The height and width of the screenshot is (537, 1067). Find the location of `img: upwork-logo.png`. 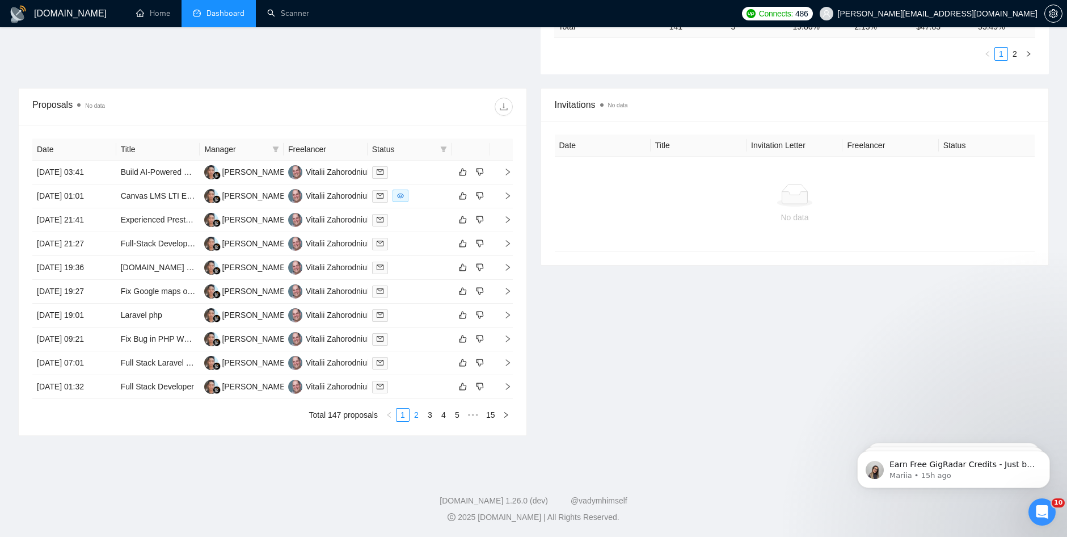

img: upwork-logo.png is located at coordinates (751, 14).